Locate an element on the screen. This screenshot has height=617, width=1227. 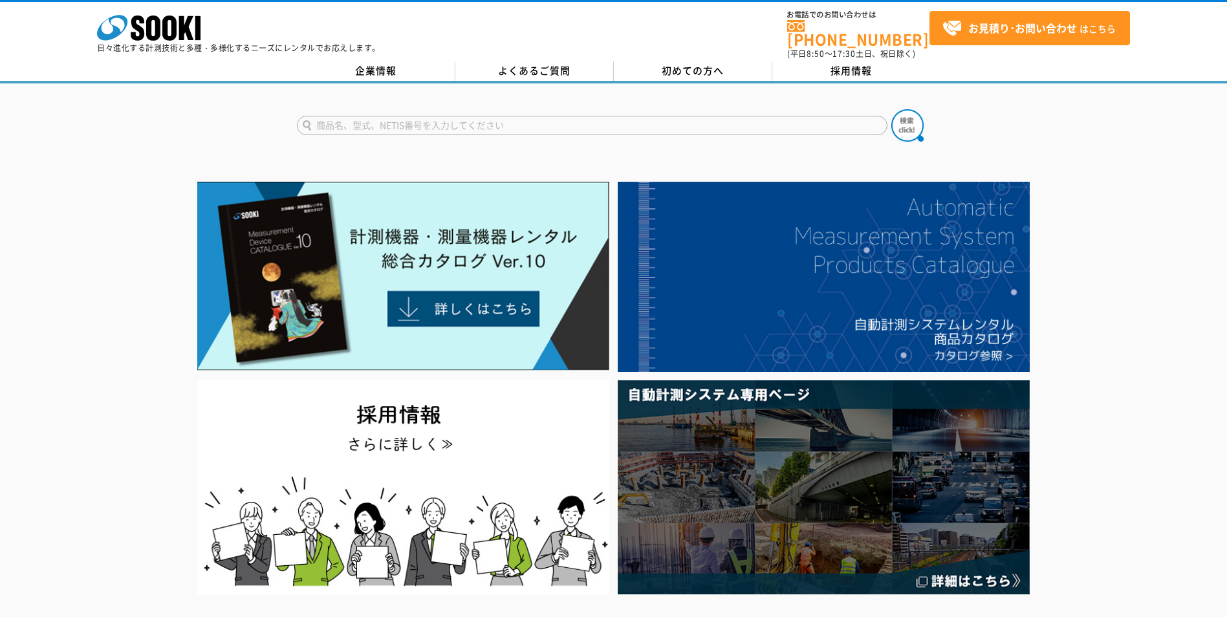
span: お電話でのお問い合わせは is located at coordinates (859, 15).